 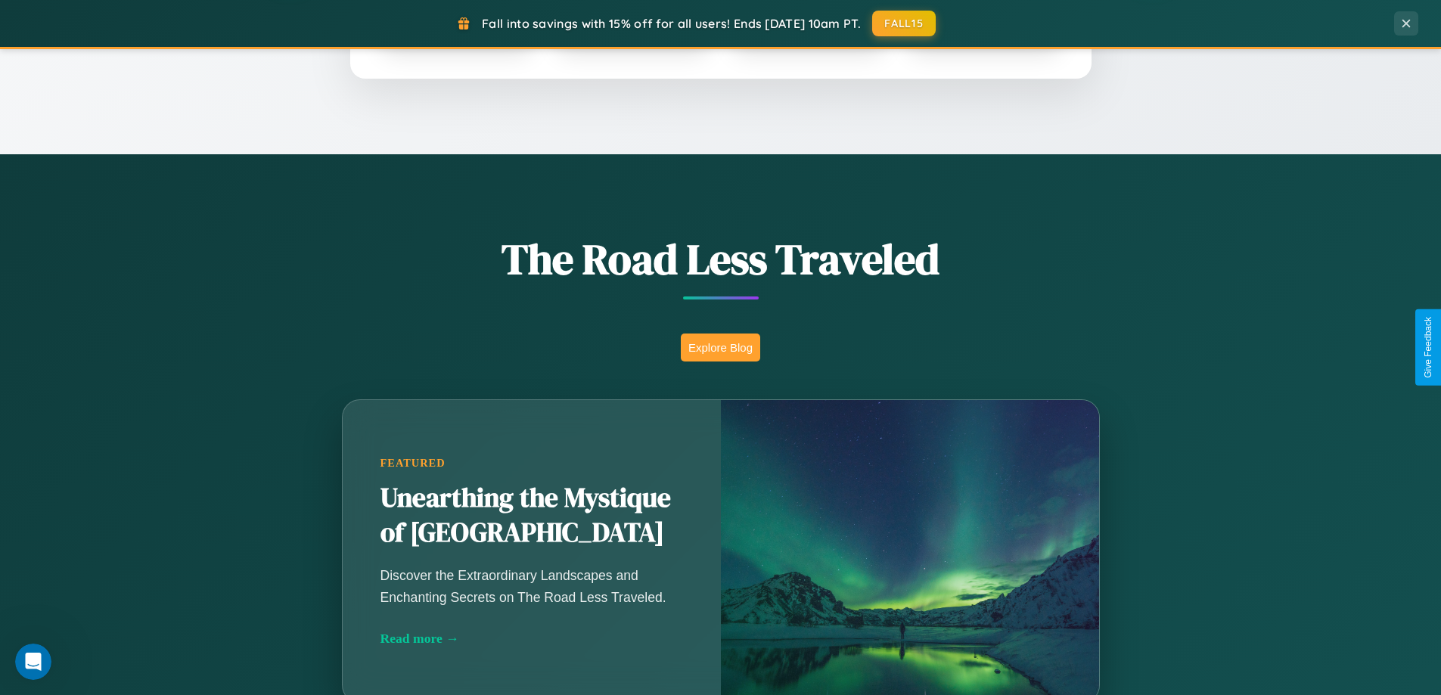 What do you see at coordinates (532, 586) in the screenshot?
I see `p: Discover the Extraordinary Landscapes and Enchanting Secrets on The Road Less Traveled.` at bounding box center [532, 586].